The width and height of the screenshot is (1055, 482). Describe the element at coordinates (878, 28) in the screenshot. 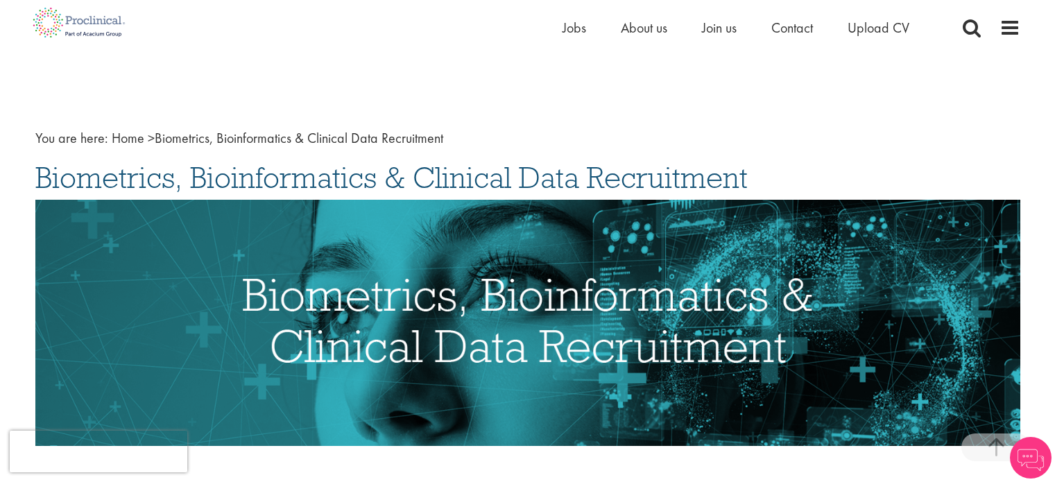

I see `a: Upload CV` at that location.